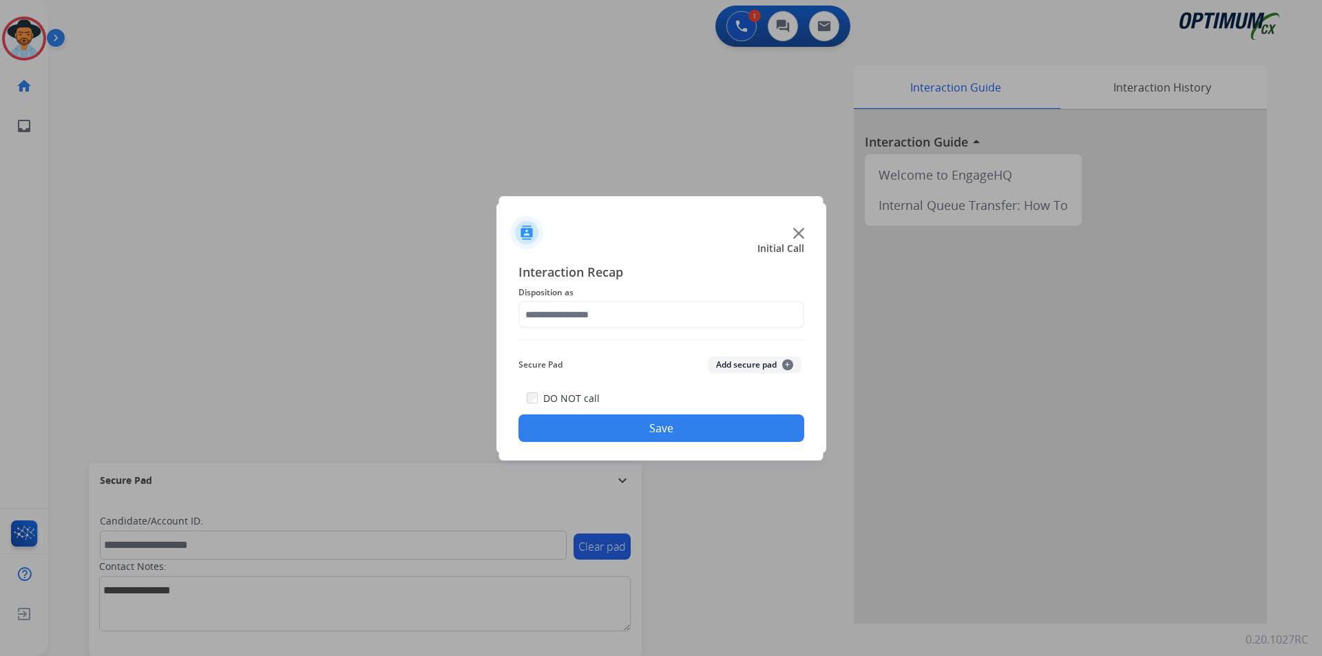  I want to click on span: Disposition as, so click(661, 293).